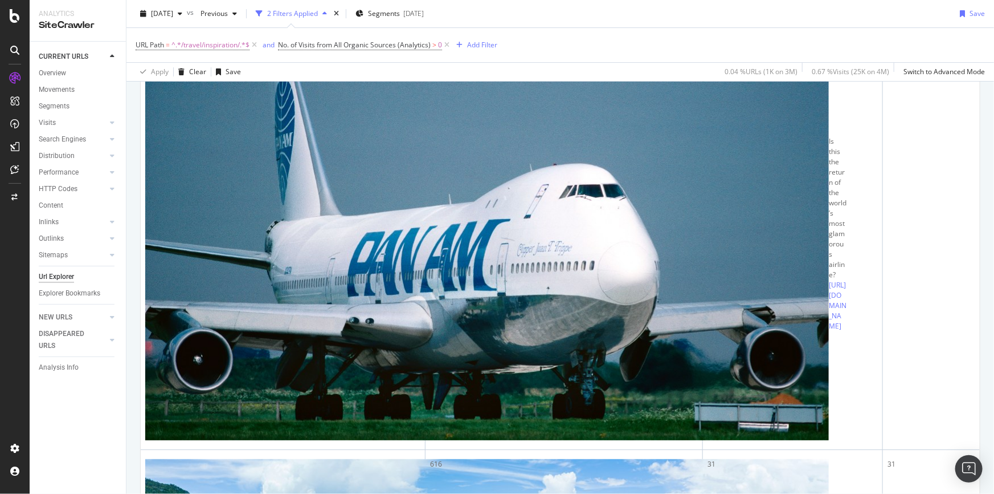  I want to click on div: Sitemaps, so click(53, 255).